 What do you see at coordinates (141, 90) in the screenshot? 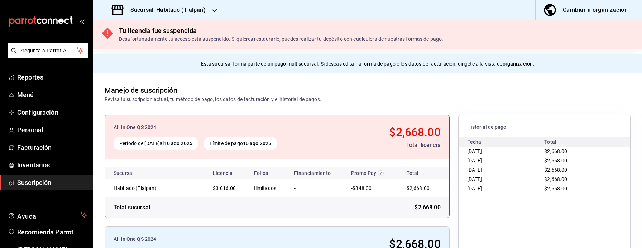
I see `div: Manejo de suscripción` at bounding box center [141, 90].